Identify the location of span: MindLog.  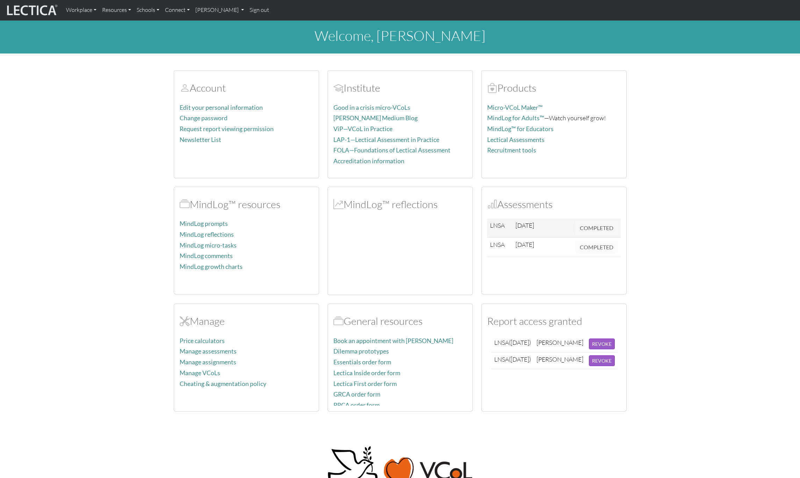
(338, 204).